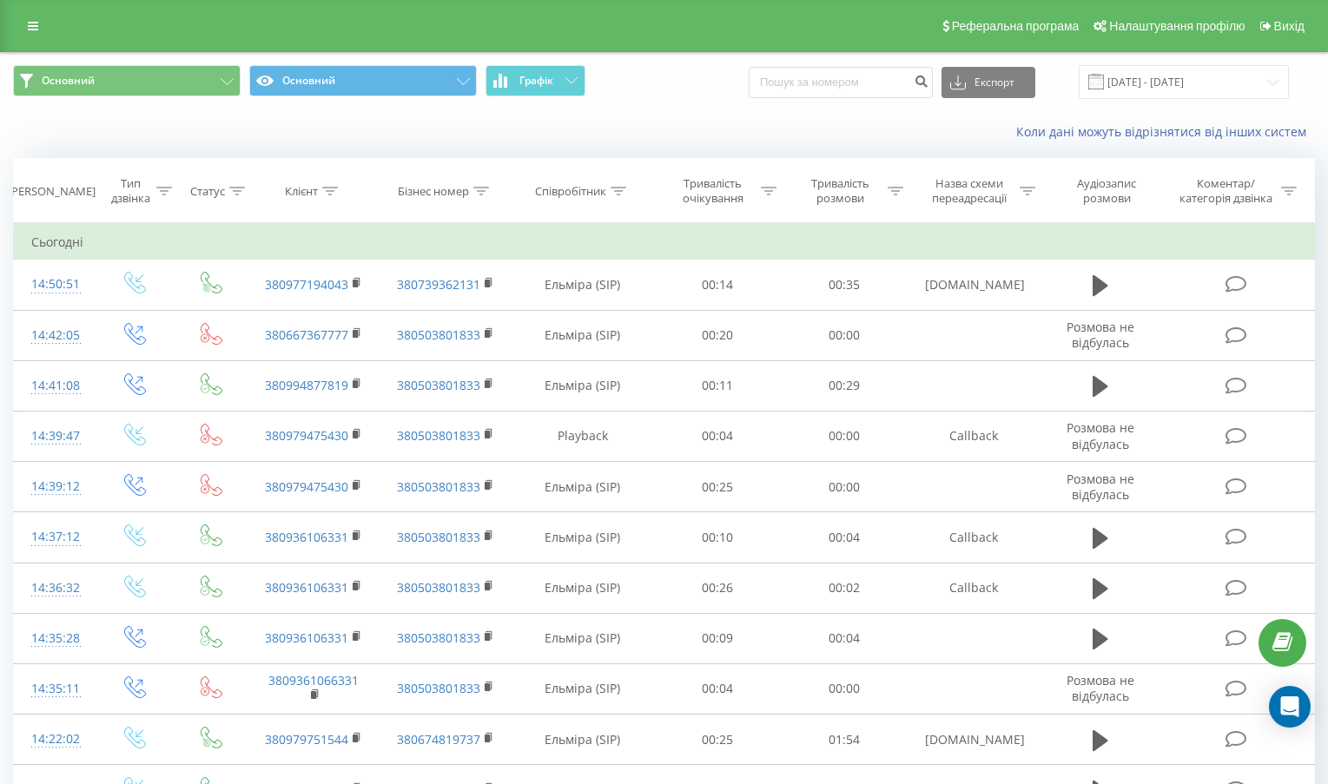 The height and width of the screenshot is (784, 1328). Describe the element at coordinates (844, 740) in the screenshot. I see `td: 01:54` at that location.